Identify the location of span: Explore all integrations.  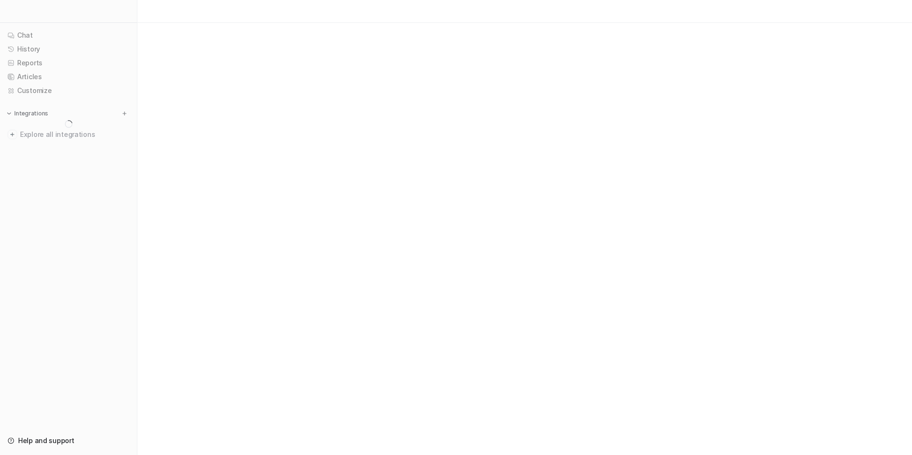
(74, 134).